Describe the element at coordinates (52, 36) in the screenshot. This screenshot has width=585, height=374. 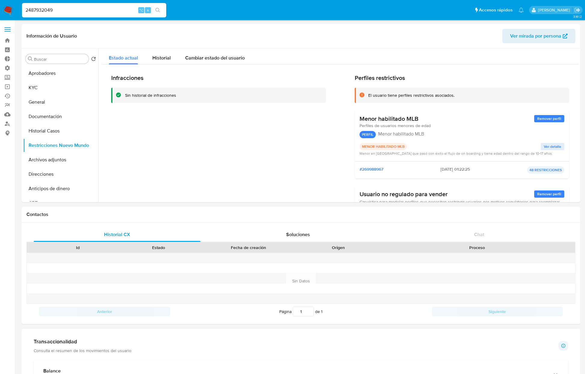
I see `h1: Información de Usuario` at that location.